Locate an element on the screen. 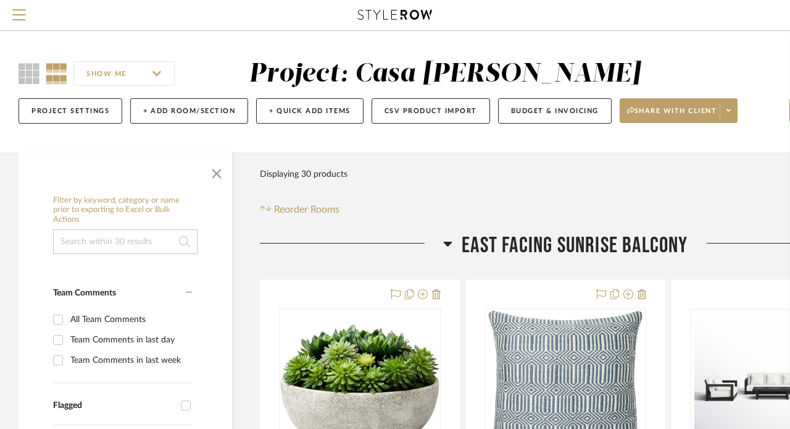 The height and width of the screenshot is (429, 790). div: Team Comments in last day is located at coordinates (130, 340).